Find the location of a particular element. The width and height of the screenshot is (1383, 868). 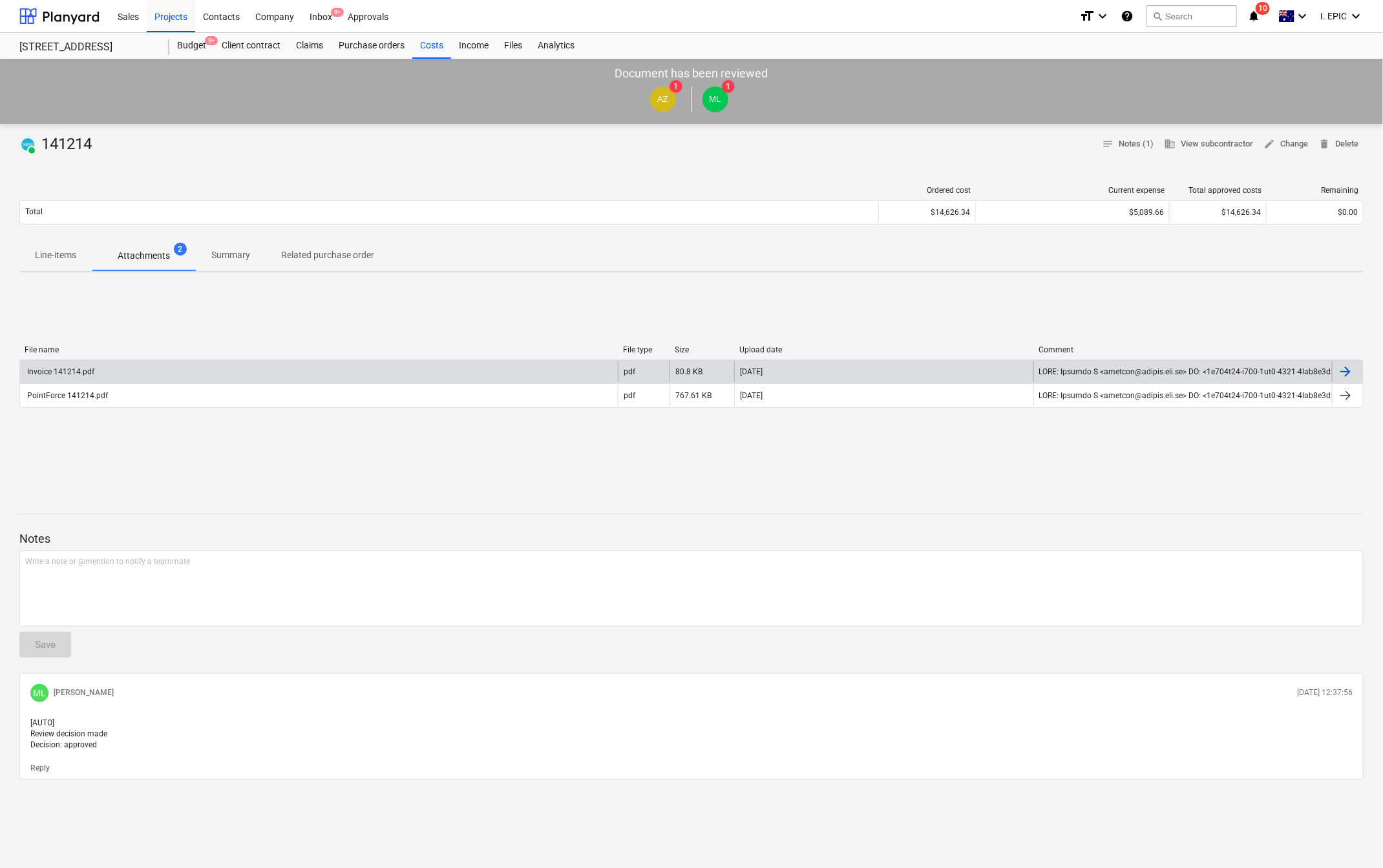

span: notes is located at coordinates (1107, 144).